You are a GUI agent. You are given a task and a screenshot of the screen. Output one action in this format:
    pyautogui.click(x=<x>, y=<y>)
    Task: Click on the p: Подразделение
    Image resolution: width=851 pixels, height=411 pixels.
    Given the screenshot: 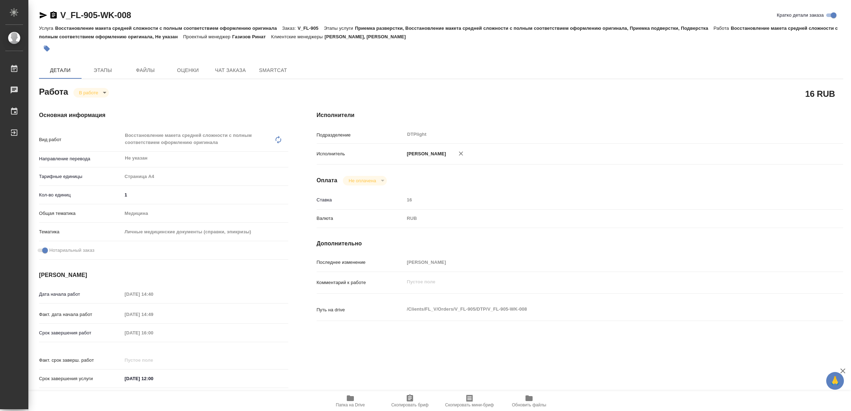 What is the action you would take?
    pyautogui.click(x=360, y=135)
    